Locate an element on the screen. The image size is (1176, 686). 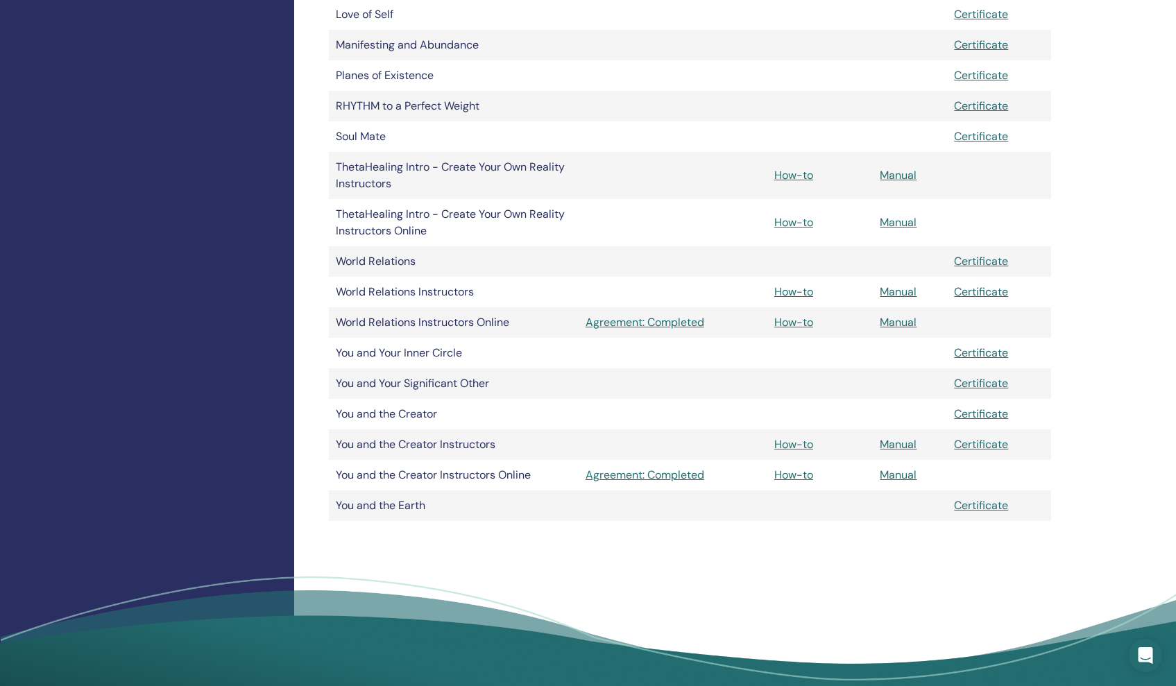
td: You and the Creator Instructors Online is located at coordinates (454, 475).